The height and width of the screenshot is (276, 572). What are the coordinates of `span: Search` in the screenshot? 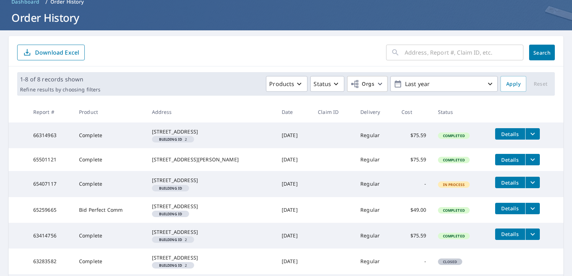 It's located at (542, 53).